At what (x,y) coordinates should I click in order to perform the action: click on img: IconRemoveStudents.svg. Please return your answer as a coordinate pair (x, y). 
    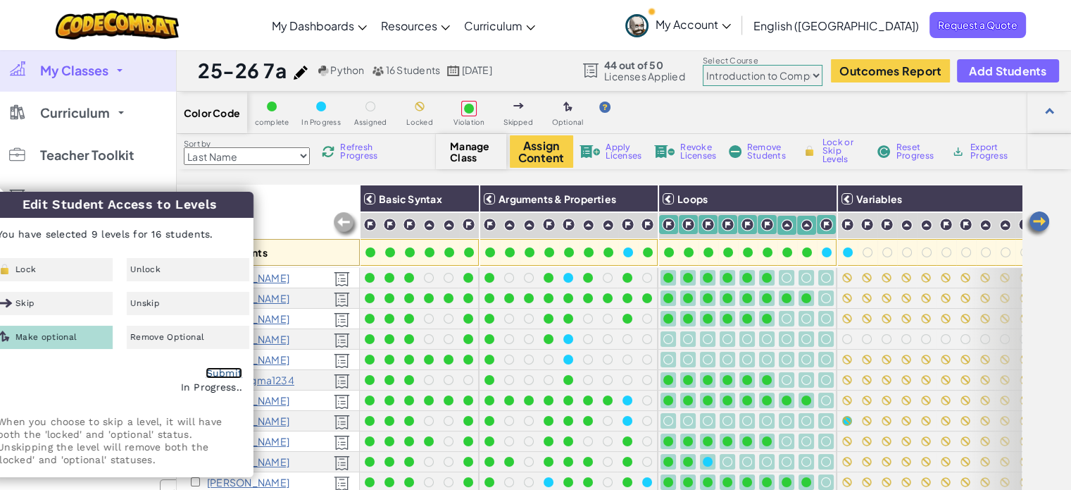
    Looking at the image, I should click on (735, 151).